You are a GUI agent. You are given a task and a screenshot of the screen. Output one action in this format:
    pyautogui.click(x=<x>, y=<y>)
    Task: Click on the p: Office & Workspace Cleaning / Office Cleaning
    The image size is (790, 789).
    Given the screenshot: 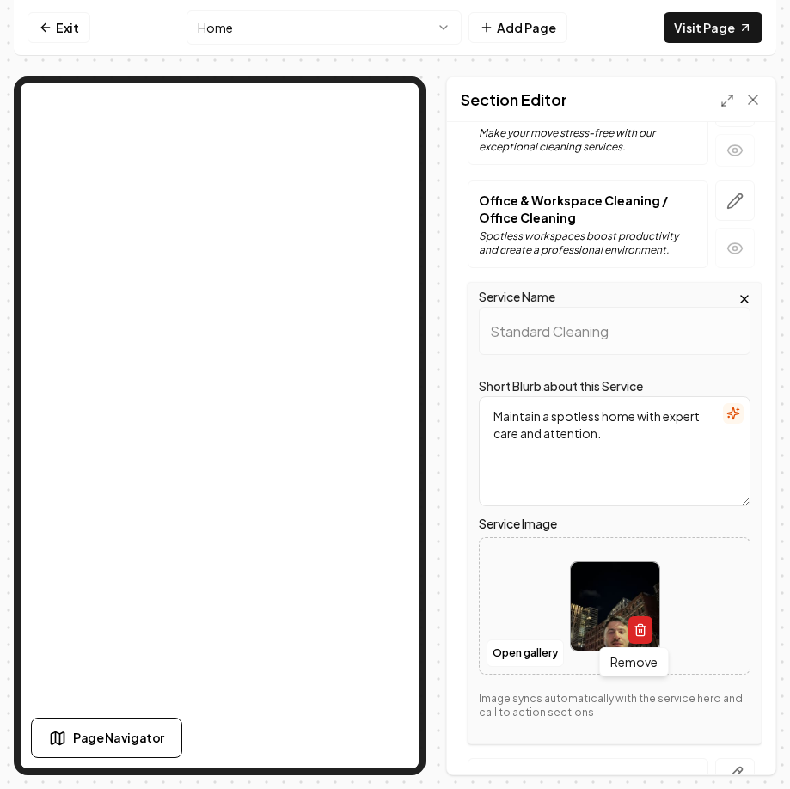 What is the action you would take?
    pyautogui.click(x=588, y=209)
    